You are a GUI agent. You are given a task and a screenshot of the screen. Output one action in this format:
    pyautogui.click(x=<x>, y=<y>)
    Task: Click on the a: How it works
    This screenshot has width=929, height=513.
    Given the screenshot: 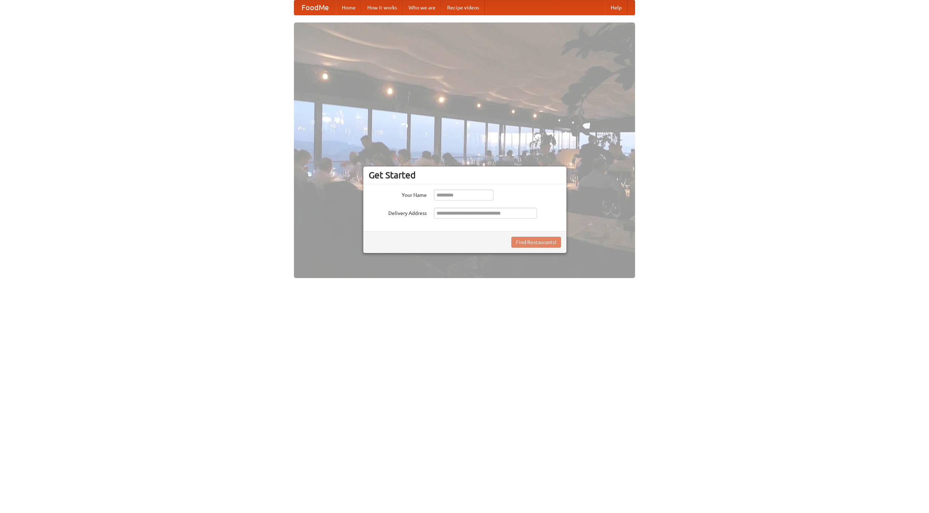 What is the action you would take?
    pyautogui.click(x=382, y=8)
    